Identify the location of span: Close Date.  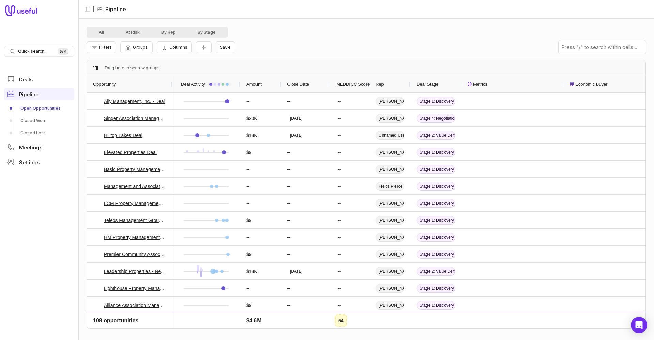
(298, 84).